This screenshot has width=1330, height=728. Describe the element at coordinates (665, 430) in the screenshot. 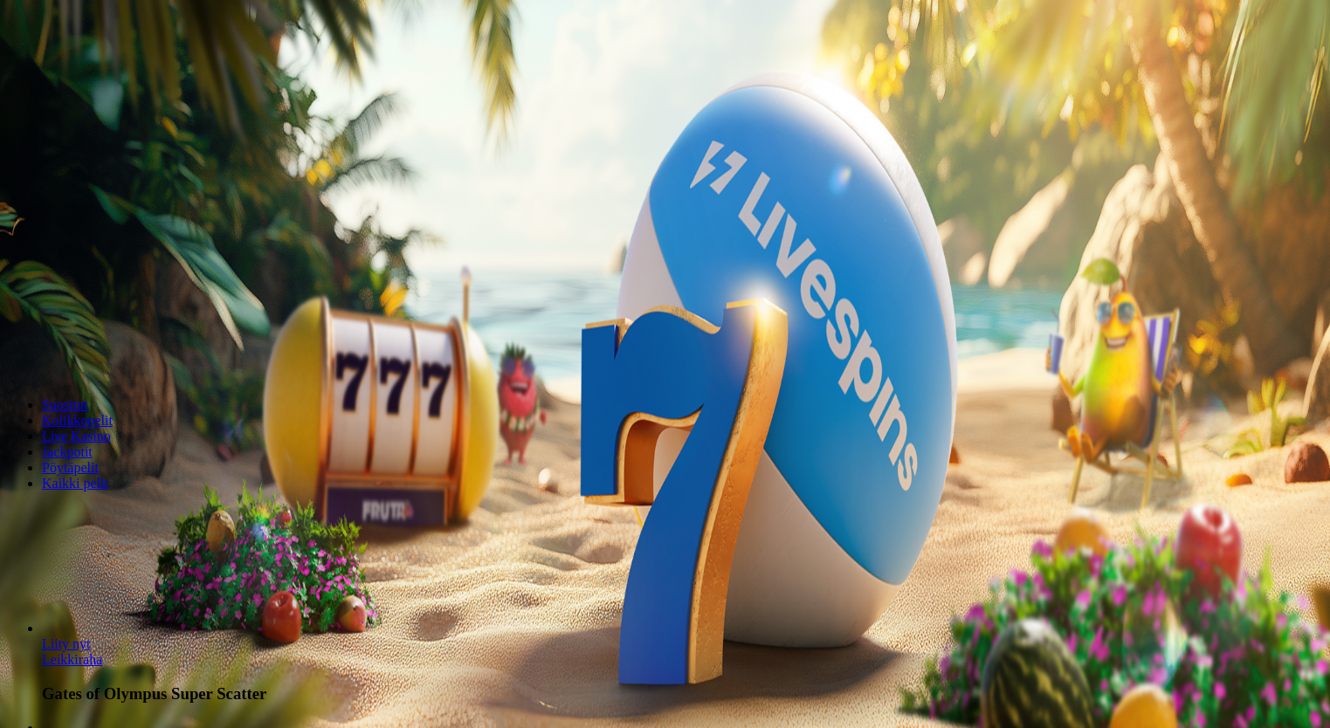

I see `nav: Lobby` at that location.